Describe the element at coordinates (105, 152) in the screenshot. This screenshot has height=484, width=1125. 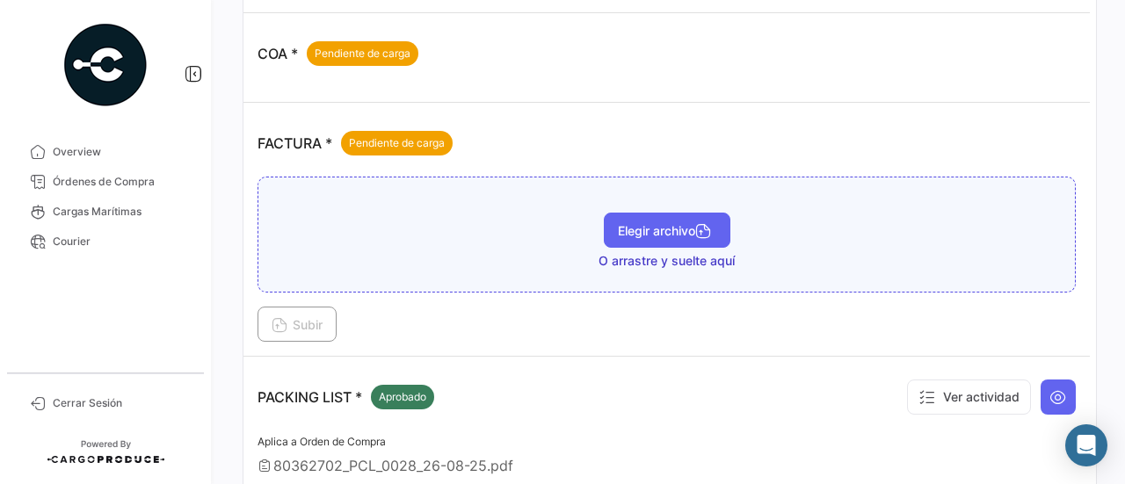
I see `a: Overview` at that location.